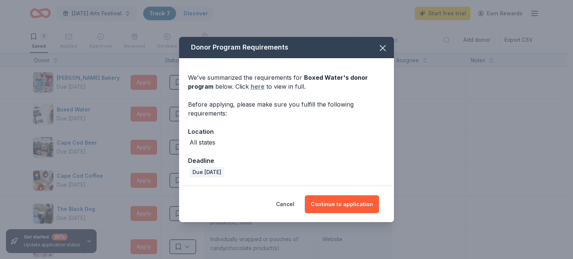  What do you see at coordinates (202, 142) in the screenshot?
I see `div: All states` at bounding box center [202, 142].